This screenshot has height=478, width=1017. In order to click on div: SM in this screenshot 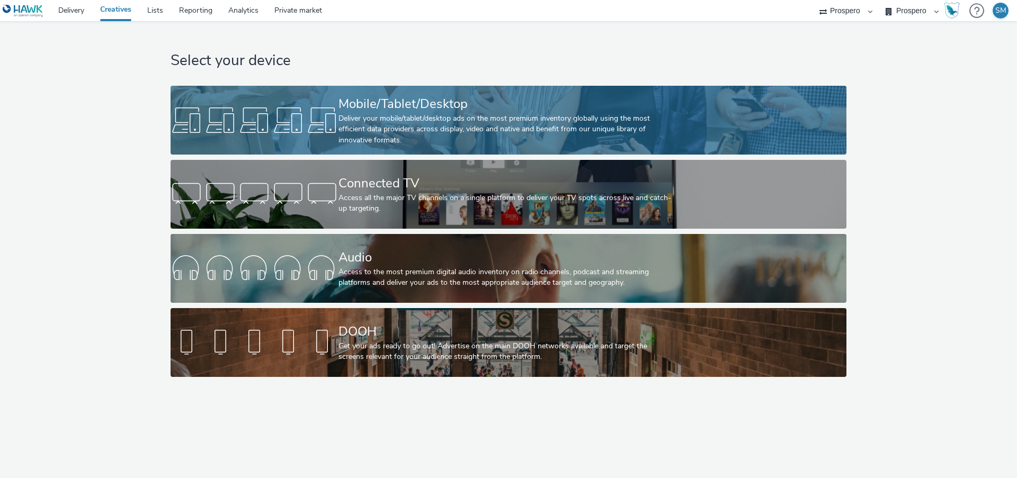, I will do `click(1000, 11)`.